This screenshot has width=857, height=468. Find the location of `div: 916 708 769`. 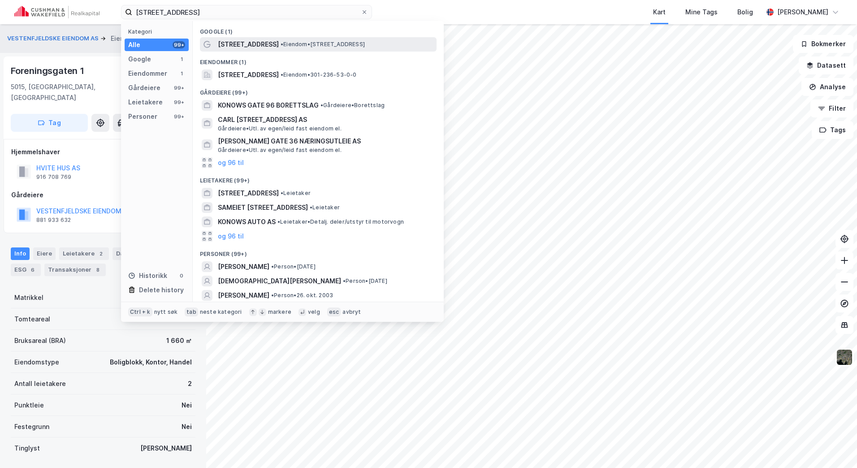

div: 916 708 769 is located at coordinates (54, 177).